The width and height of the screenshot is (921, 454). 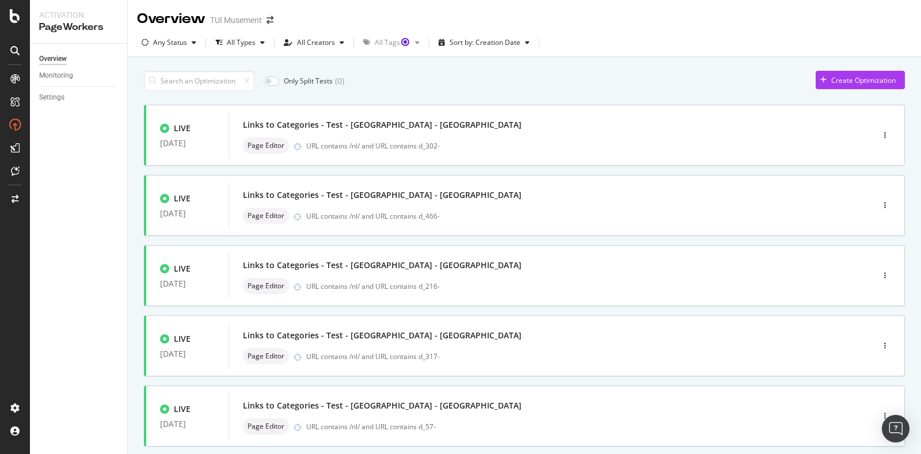 What do you see at coordinates (56, 75) in the screenshot?
I see `div: Monitoring` at bounding box center [56, 75].